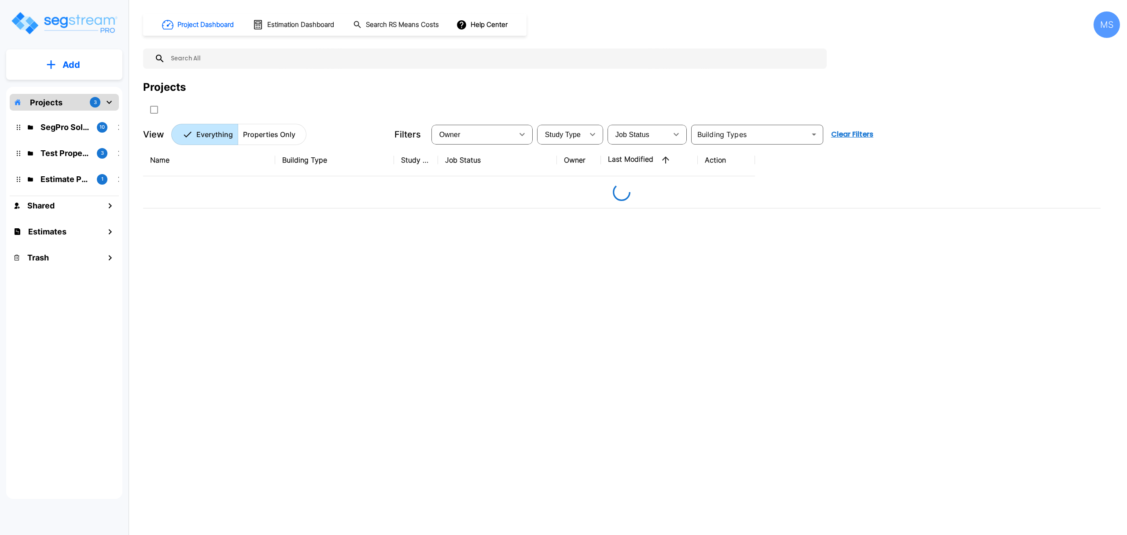 The image size is (1127, 535). I want to click on p: View, so click(154, 134).